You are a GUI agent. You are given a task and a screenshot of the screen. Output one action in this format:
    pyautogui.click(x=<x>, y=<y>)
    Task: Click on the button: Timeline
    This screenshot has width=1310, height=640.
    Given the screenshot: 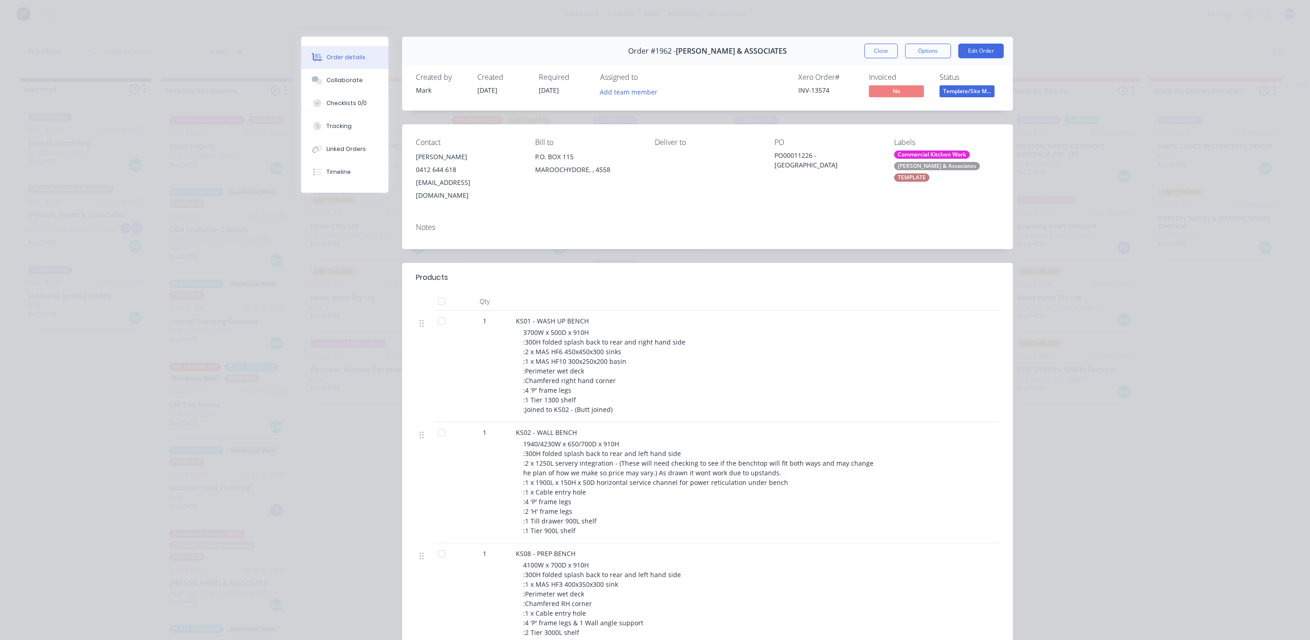 What is the action you would take?
    pyautogui.click(x=345, y=172)
    